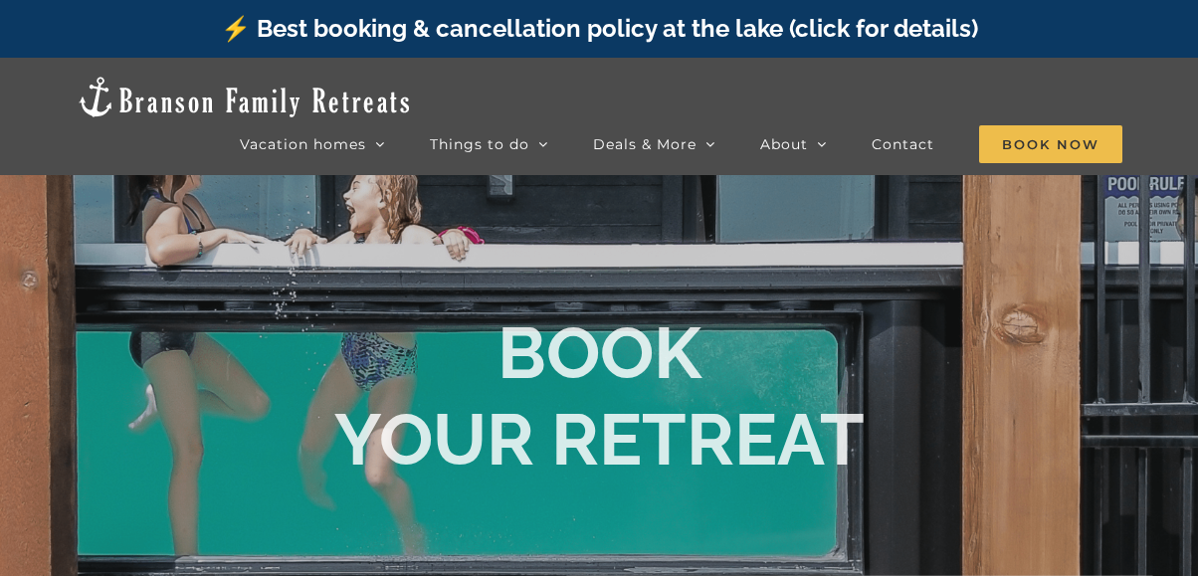 The height and width of the screenshot is (576, 1198). What do you see at coordinates (599, 396) in the screenshot?
I see `b: BOOK YOUR RETREAT` at bounding box center [599, 396].